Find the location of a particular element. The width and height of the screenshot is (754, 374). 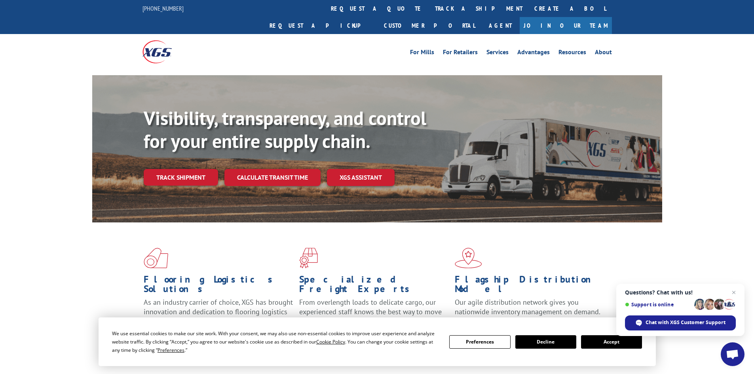

div: We use essential cookies to make our site work. With your consent, we may also use non-essential ... is located at coordinates (276, 342).